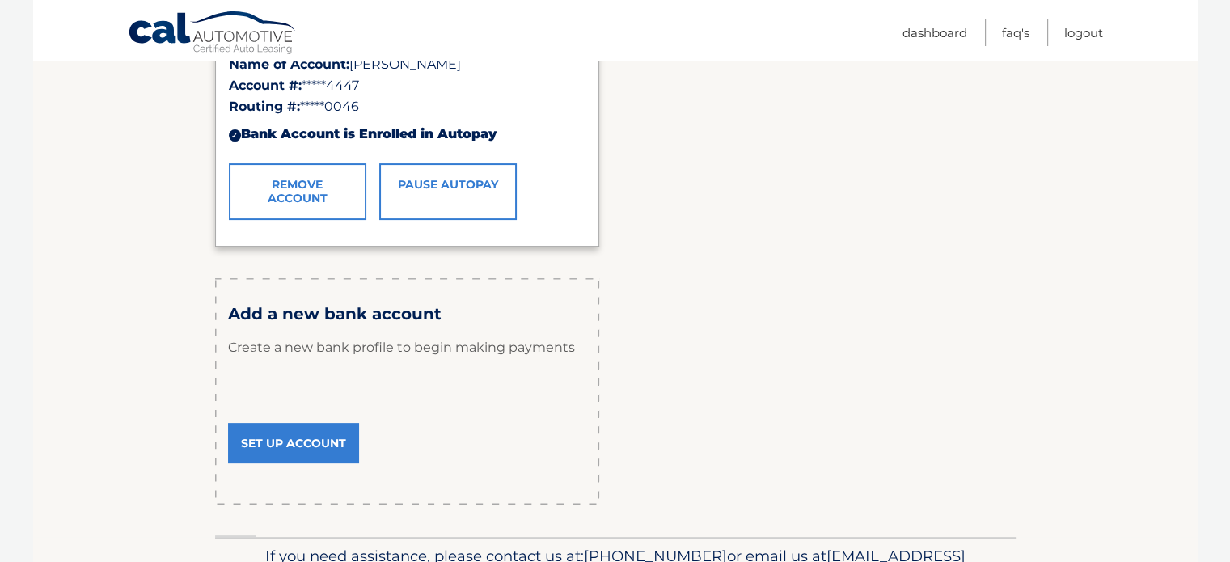  What do you see at coordinates (294, 443) in the screenshot?
I see `a: Set Up Account` at bounding box center [294, 443].